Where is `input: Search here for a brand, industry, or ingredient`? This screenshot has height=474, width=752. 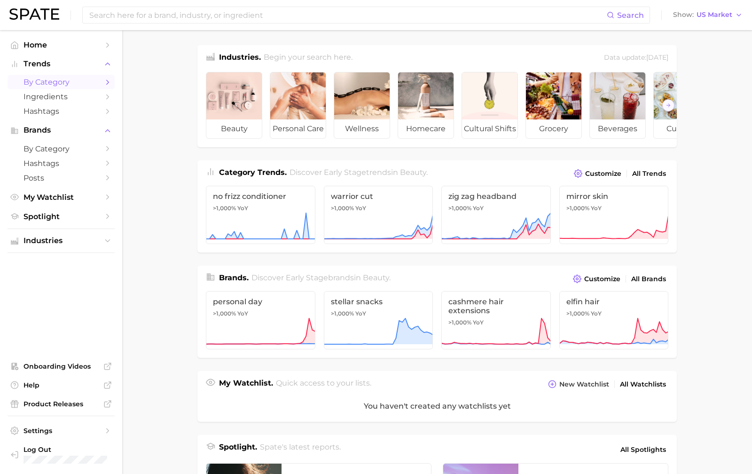 input: Search here for a brand, industry, or ingredient is located at coordinates (347, 15).